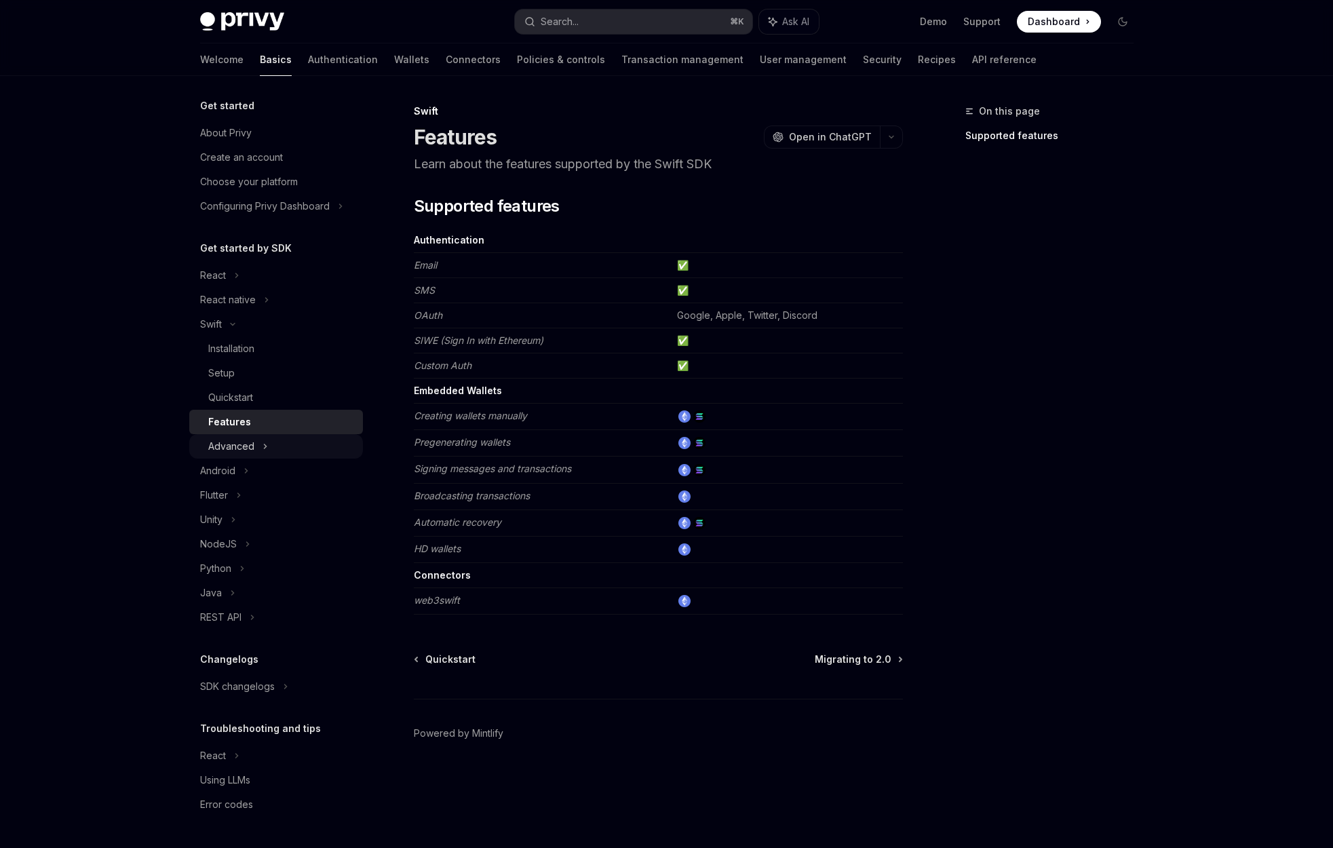  Describe the element at coordinates (342, 60) in the screenshot. I see `a: Authentication` at that location.